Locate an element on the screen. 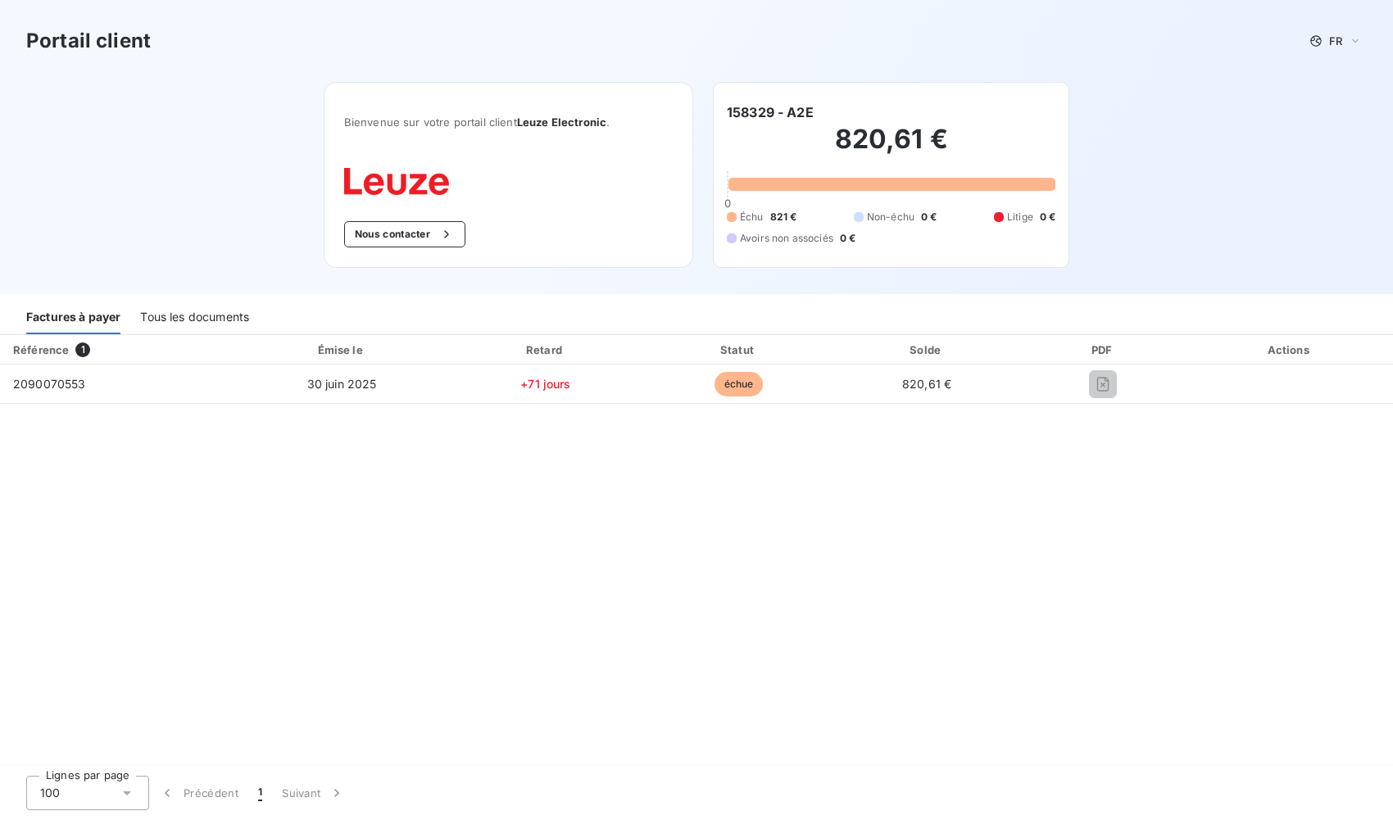 Image resolution: width=1393 pixels, height=820 pixels. button: 1 is located at coordinates (260, 793).